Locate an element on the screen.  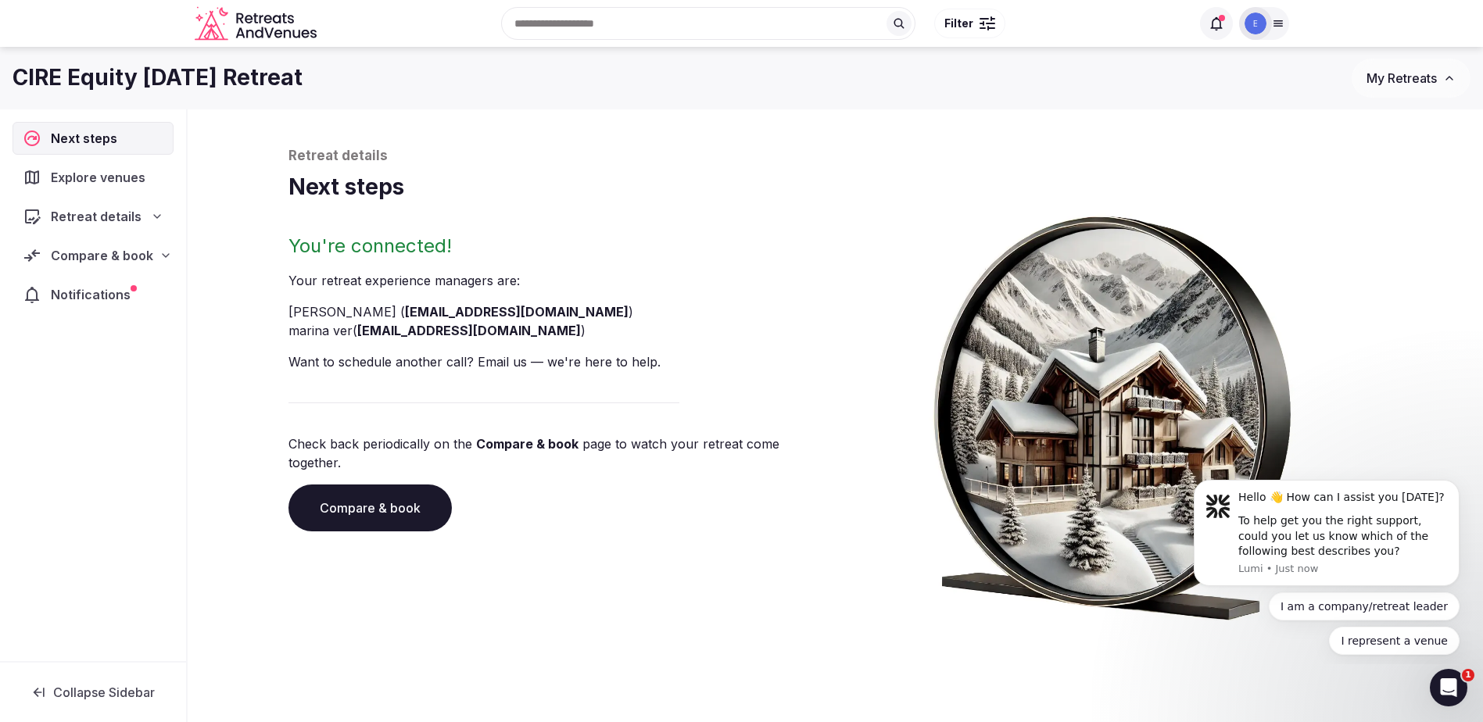
span: My Retreats is located at coordinates (1401, 78).